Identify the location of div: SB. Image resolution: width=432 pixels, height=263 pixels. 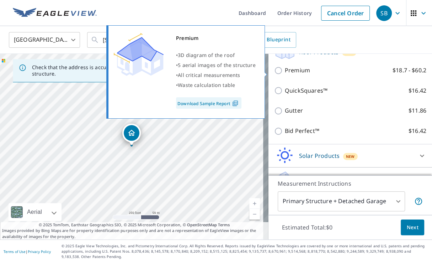
(384, 13).